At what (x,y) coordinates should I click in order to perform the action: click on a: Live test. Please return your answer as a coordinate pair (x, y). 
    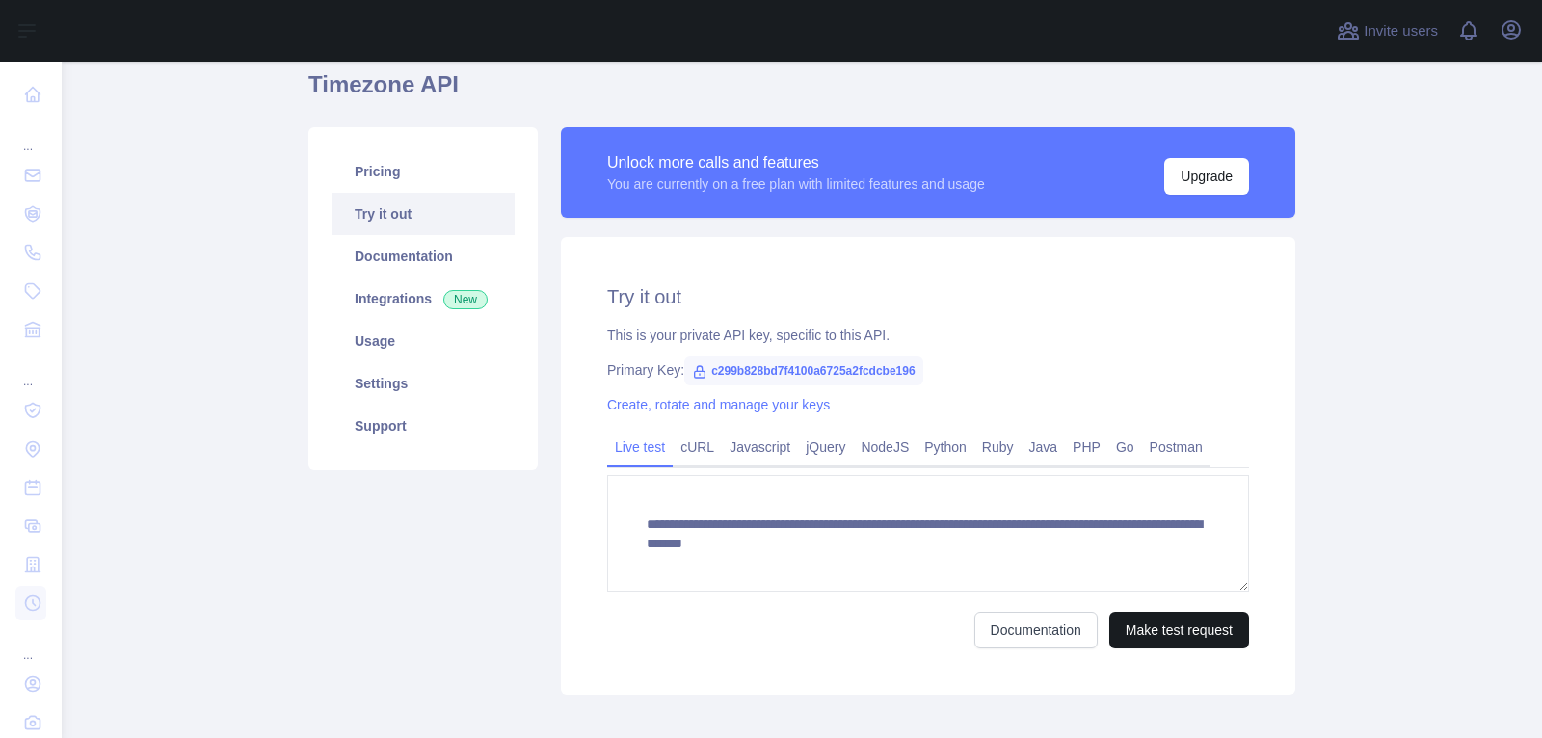
    Looking at the image, I should click on (640, 447).